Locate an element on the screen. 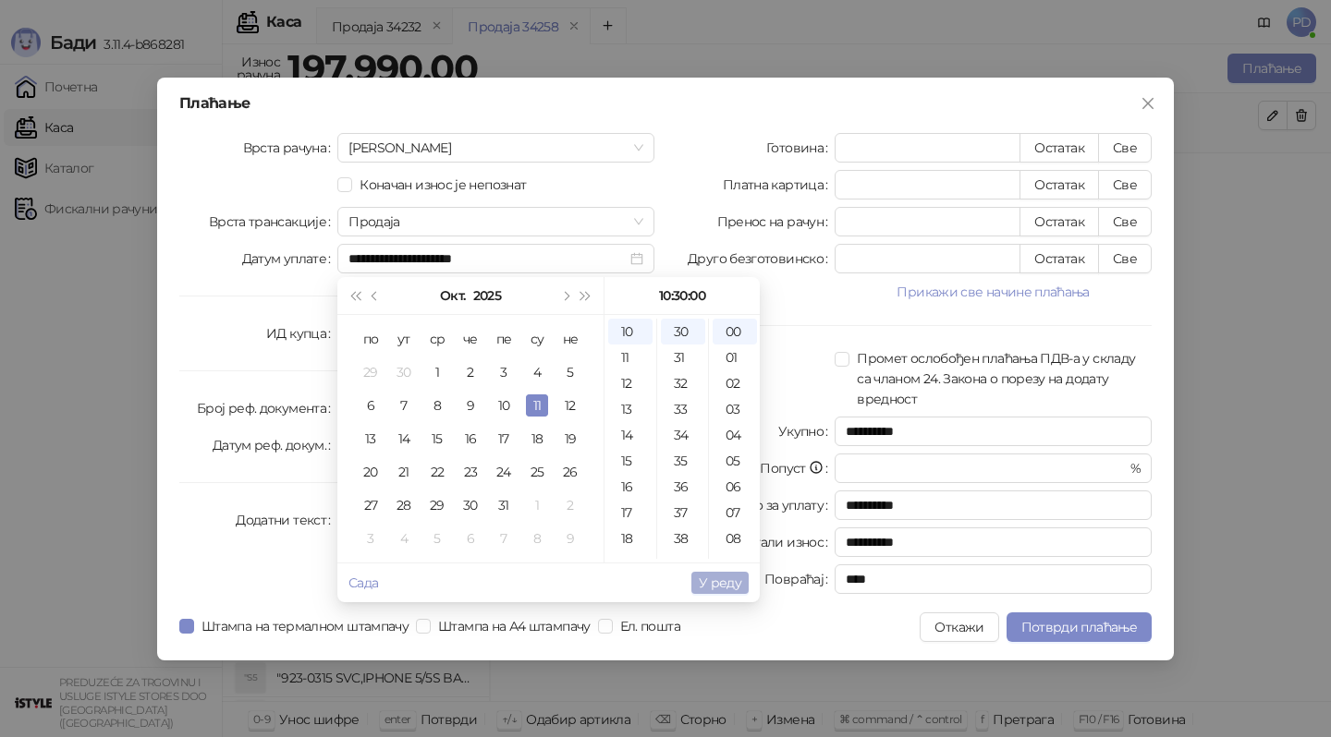  div: 32 is located at coordinates (683, 383).